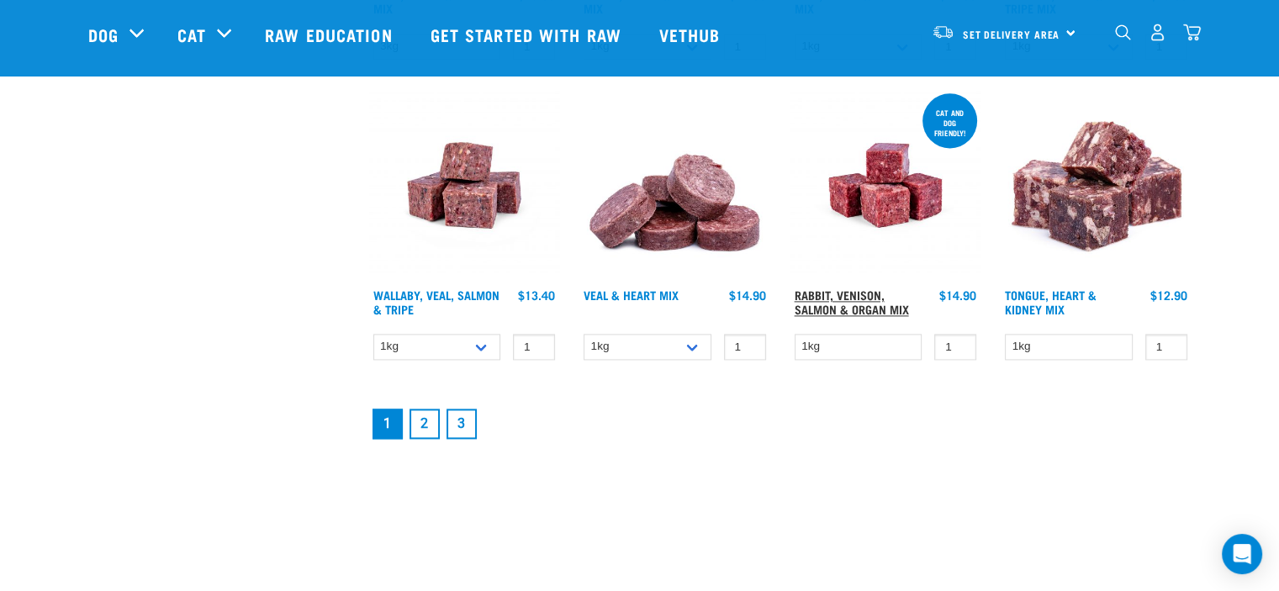 This screenshot has height=591, width=1279. I want to click on nav: pagination, so click(780, 424).